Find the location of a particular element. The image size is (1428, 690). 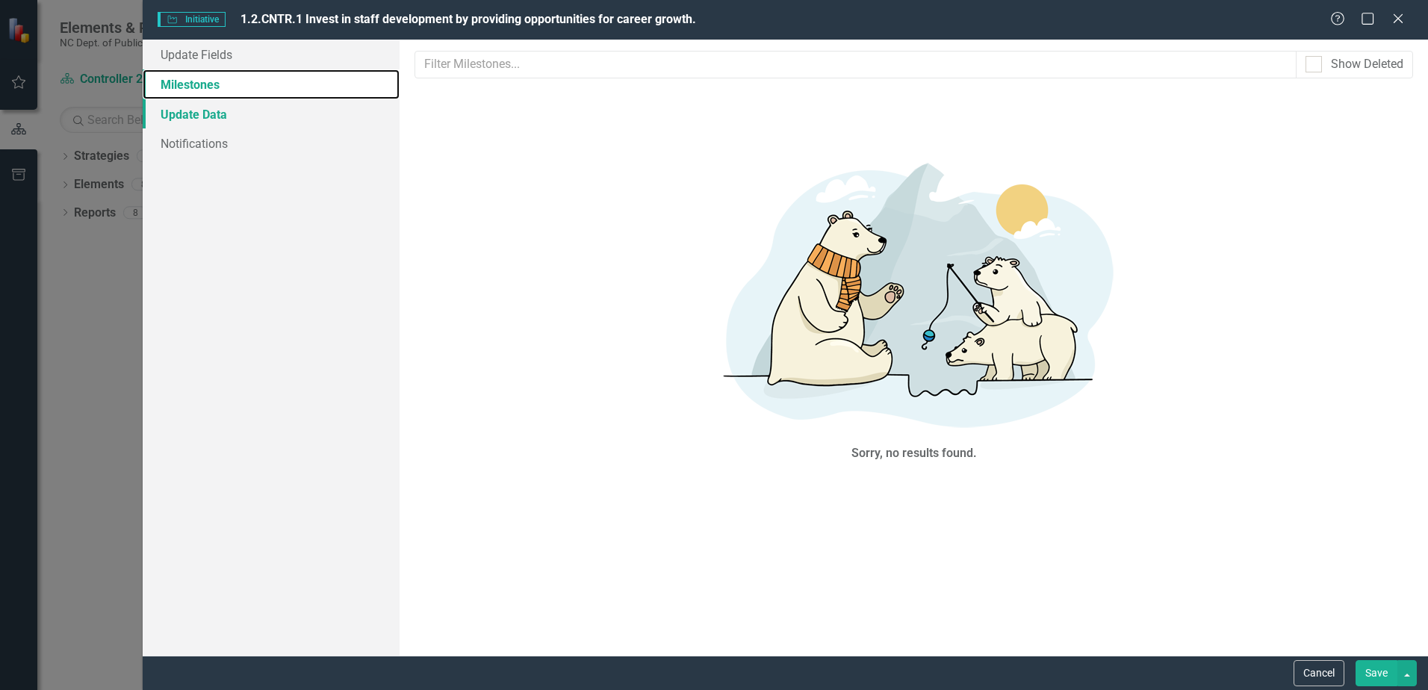

button: Cancel is located at coordinates (1319, 673).